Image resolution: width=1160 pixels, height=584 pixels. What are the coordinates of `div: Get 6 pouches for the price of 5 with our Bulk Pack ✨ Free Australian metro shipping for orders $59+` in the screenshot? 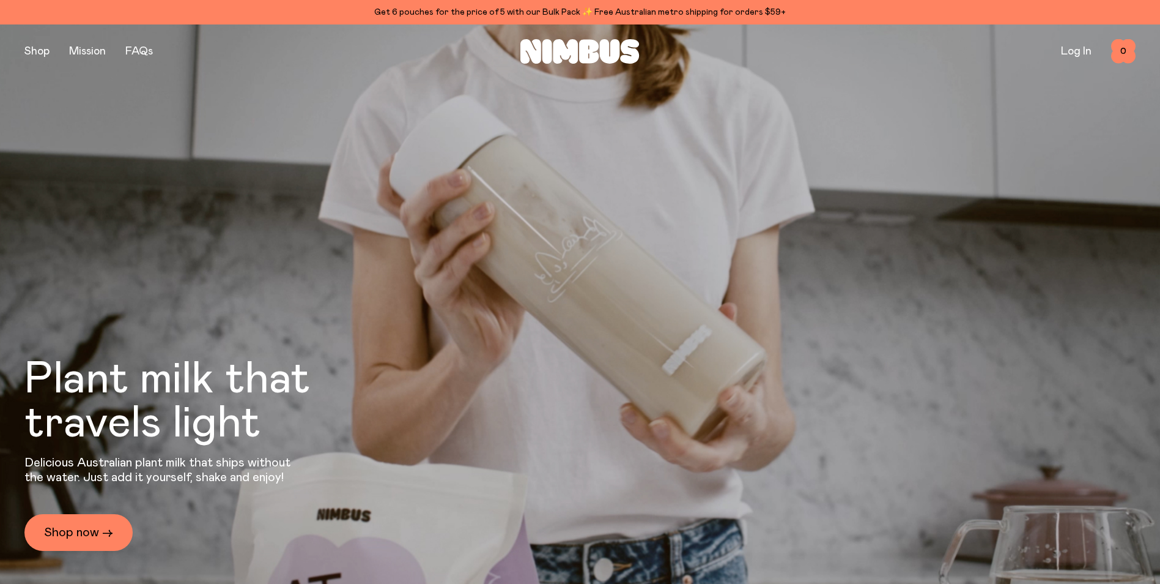 It's located at (580, 12).